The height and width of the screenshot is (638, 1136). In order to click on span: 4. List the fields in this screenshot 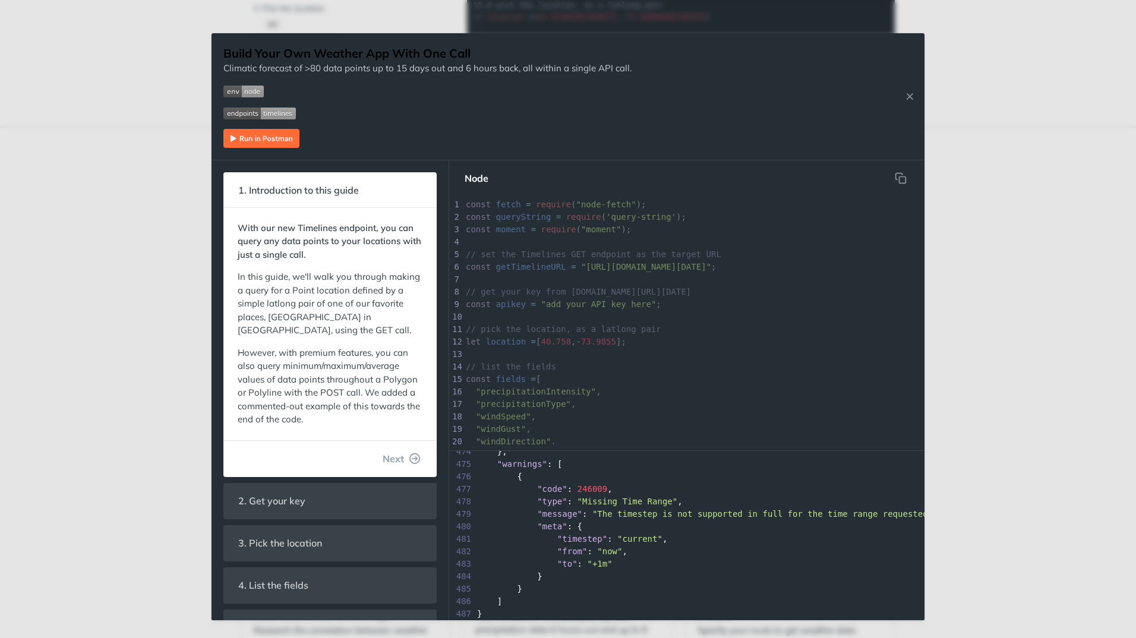, I will do `click(273, 585)`.